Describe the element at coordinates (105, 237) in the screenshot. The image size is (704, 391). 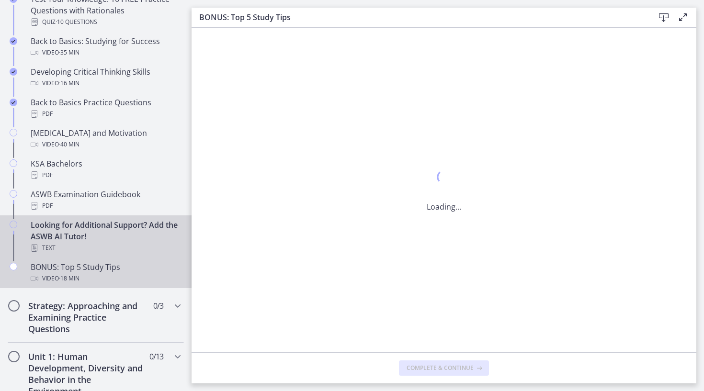
I see `div: Looking for Additional Support? Add the ASWB AI Tutor!` at that location.